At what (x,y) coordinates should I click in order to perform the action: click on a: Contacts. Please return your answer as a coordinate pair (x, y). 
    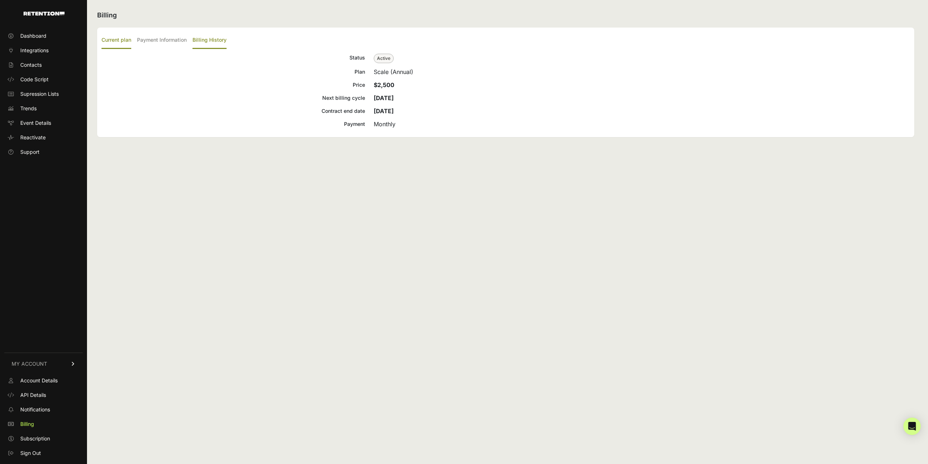
    Looking at the image, I should click on (43, 65).